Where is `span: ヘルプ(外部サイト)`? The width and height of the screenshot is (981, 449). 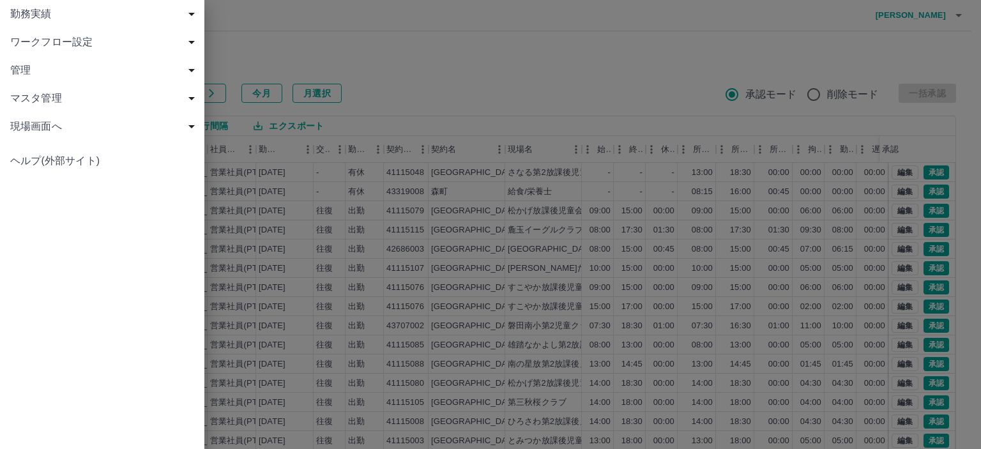 span: ヘルプ(外部サイト) is located at coordinates (102, 161).